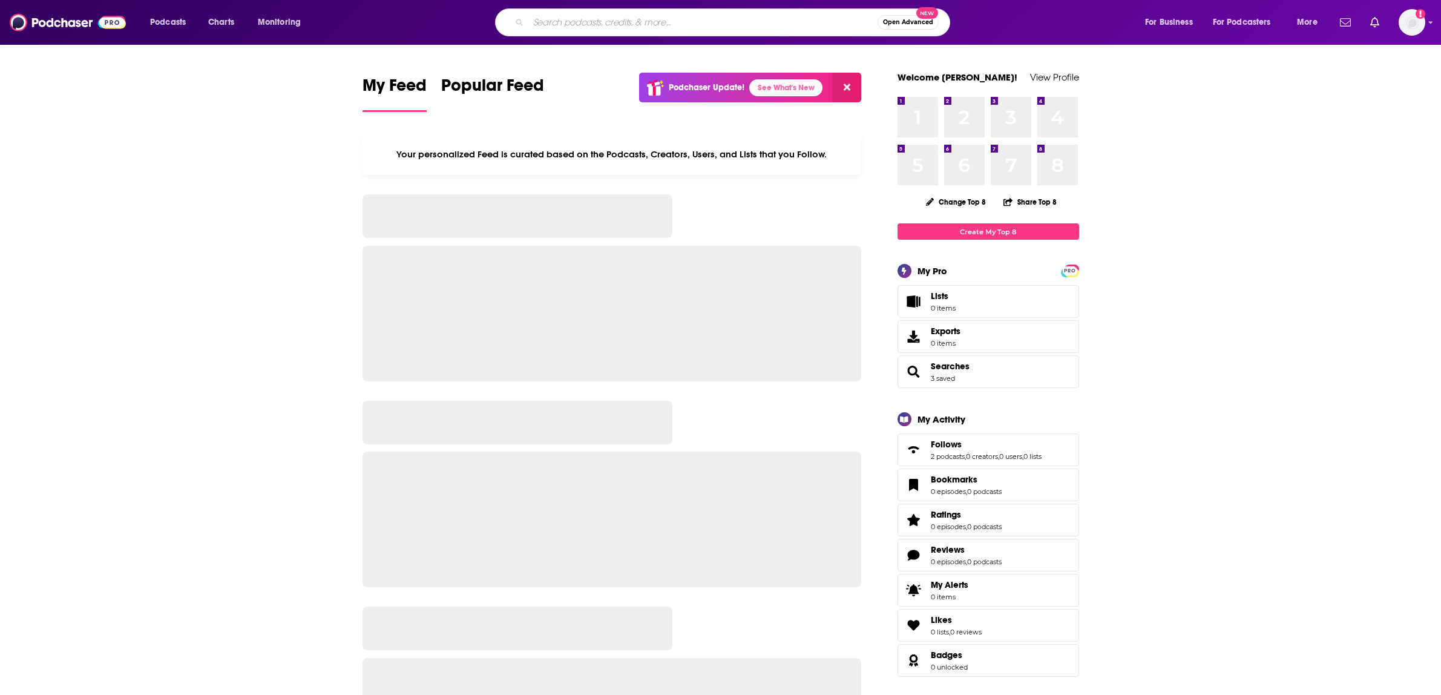  I want to click on a: My Alerts, so click(989, 590).